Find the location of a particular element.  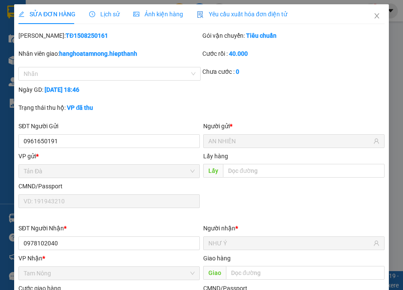

input: VD: 191943210 is located at coordinates (109, 201).